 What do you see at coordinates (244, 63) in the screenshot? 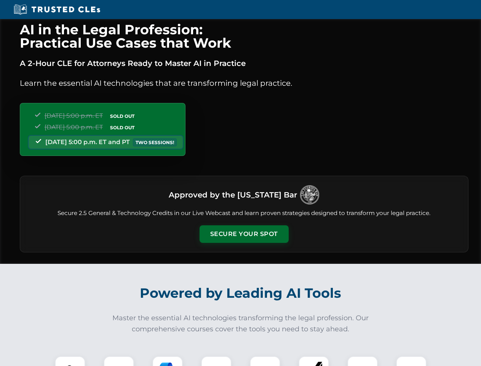
I see `p: A 2-Hour CLE for Attorneys Ready to Master AI in Practice` at bounding box center [244, 63].